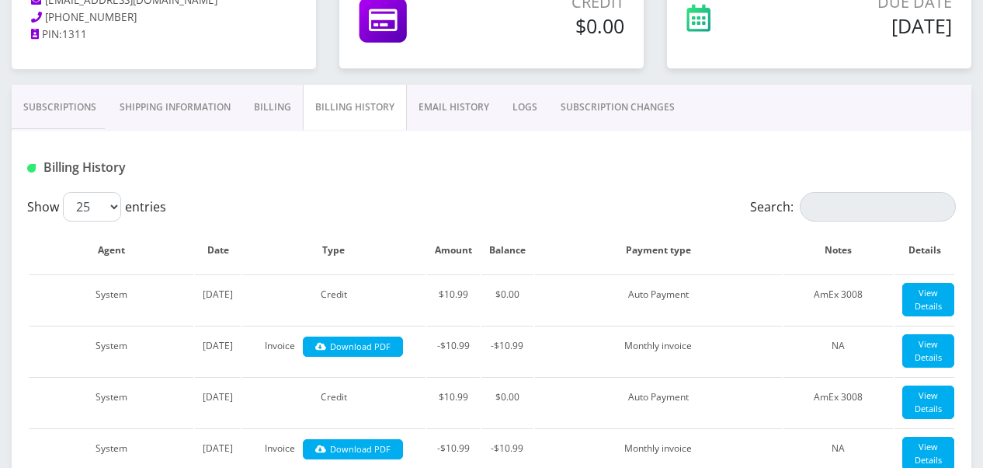 The width and height of the screenshot is (983, 468). Describe the element at coordinates (525, 107) in the screenshot. I see `a: LOGS` at that location.